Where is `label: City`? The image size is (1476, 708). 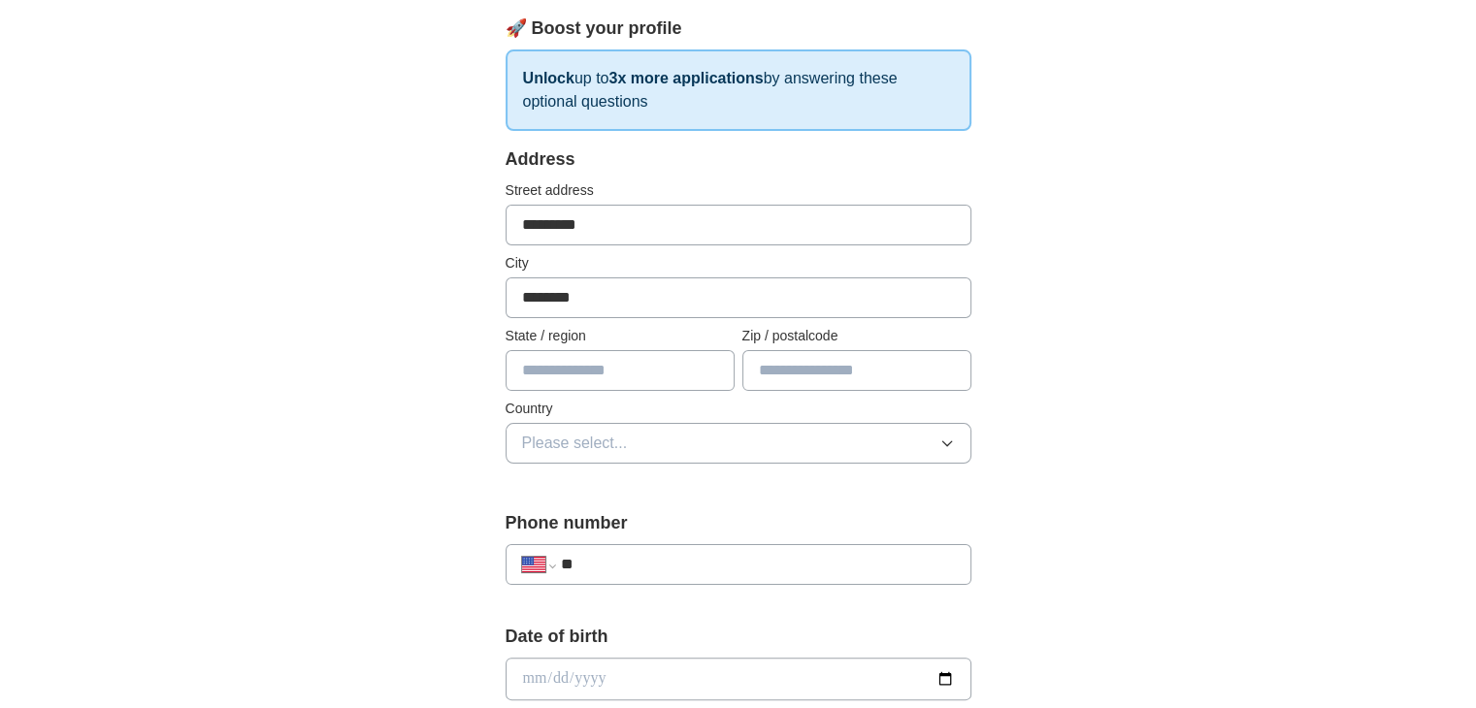 label: City is located at coordinates (738, 263).